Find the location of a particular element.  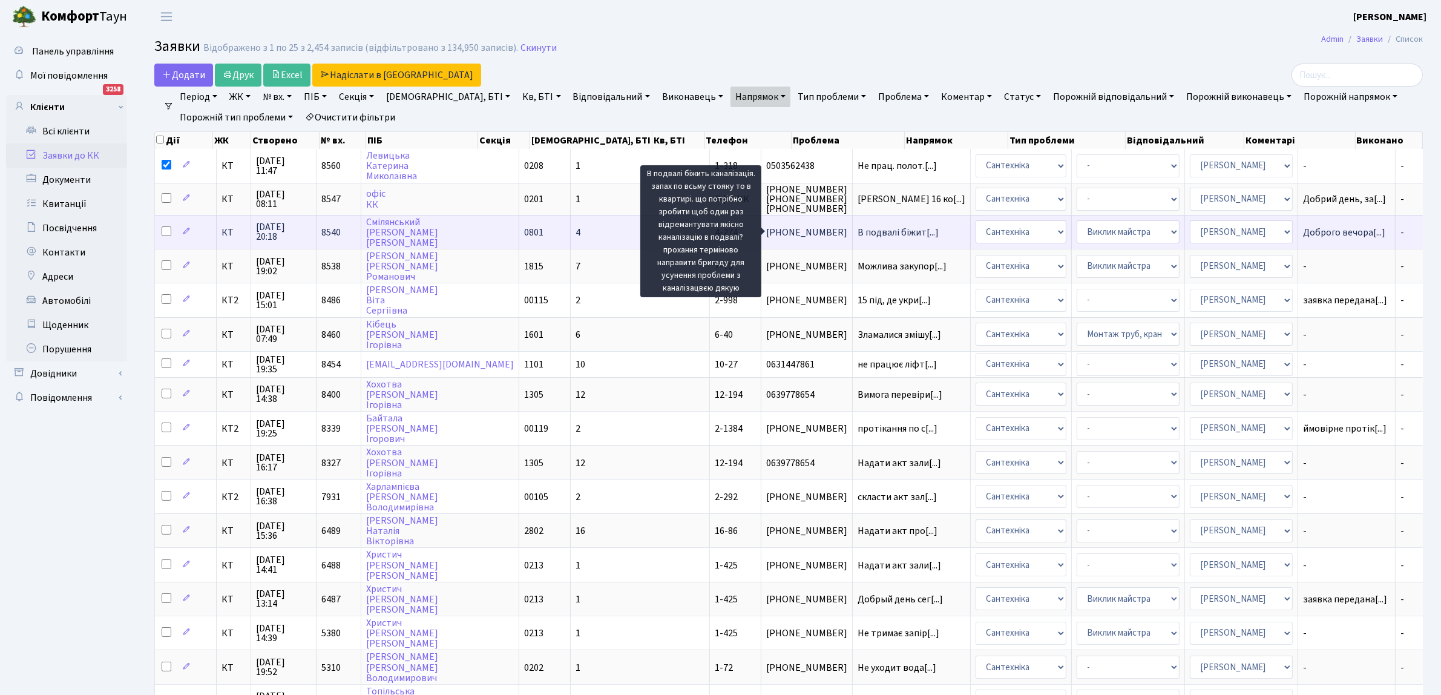

span: 0801 is located at coordinates (534, 232).